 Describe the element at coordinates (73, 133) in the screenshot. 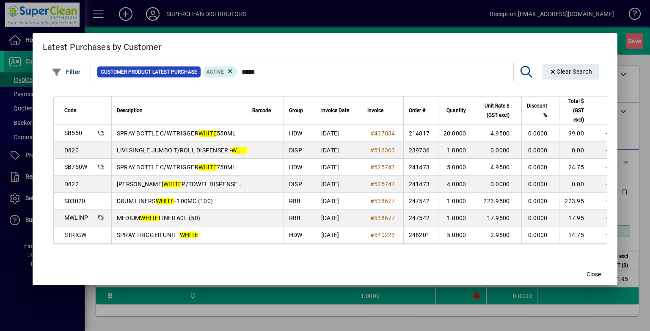

I see `span: SB550` at that location.